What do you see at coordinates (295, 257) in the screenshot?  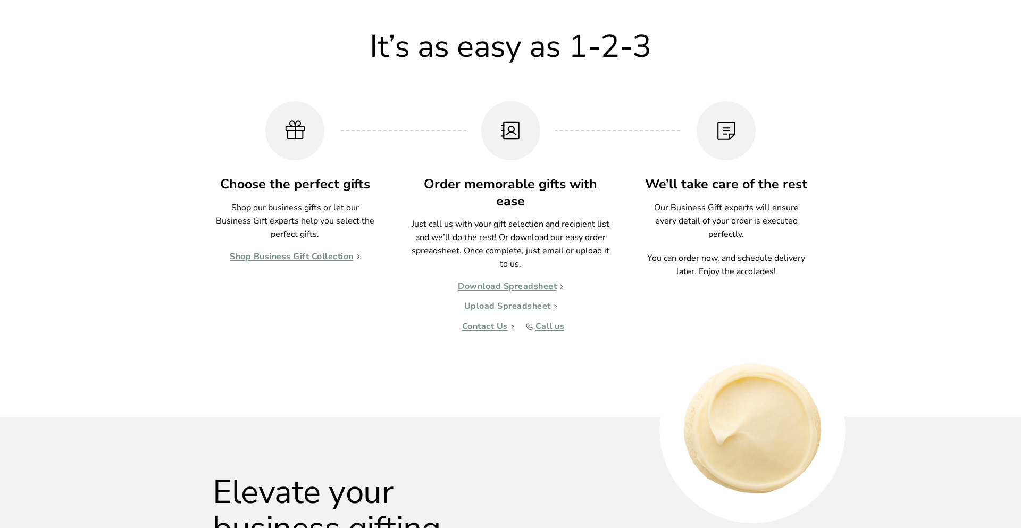 I see `a: Shop Business Gift Collection` at bounding box center [295, 257].